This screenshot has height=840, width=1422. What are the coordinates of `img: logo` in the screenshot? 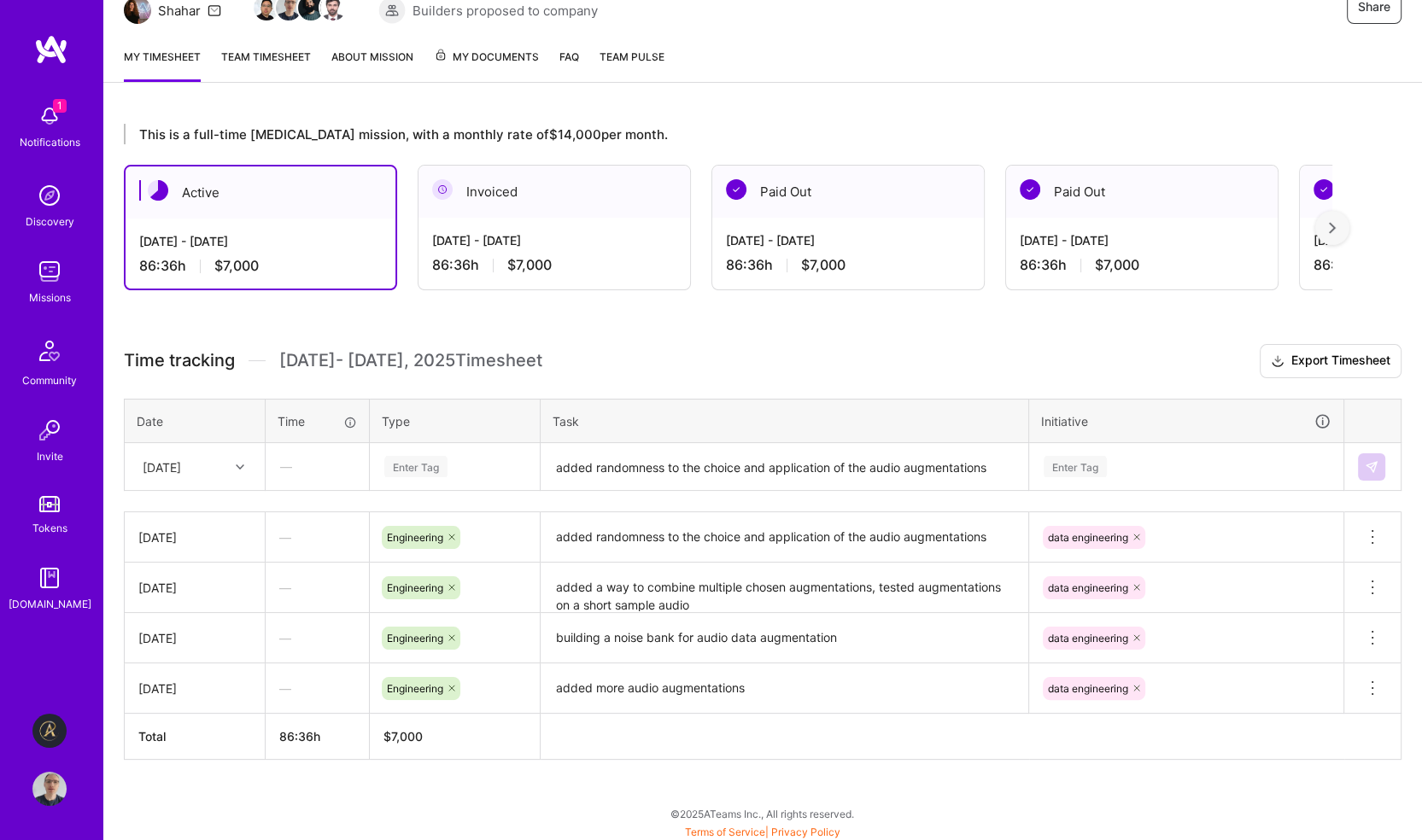 It's located at (52, 50).